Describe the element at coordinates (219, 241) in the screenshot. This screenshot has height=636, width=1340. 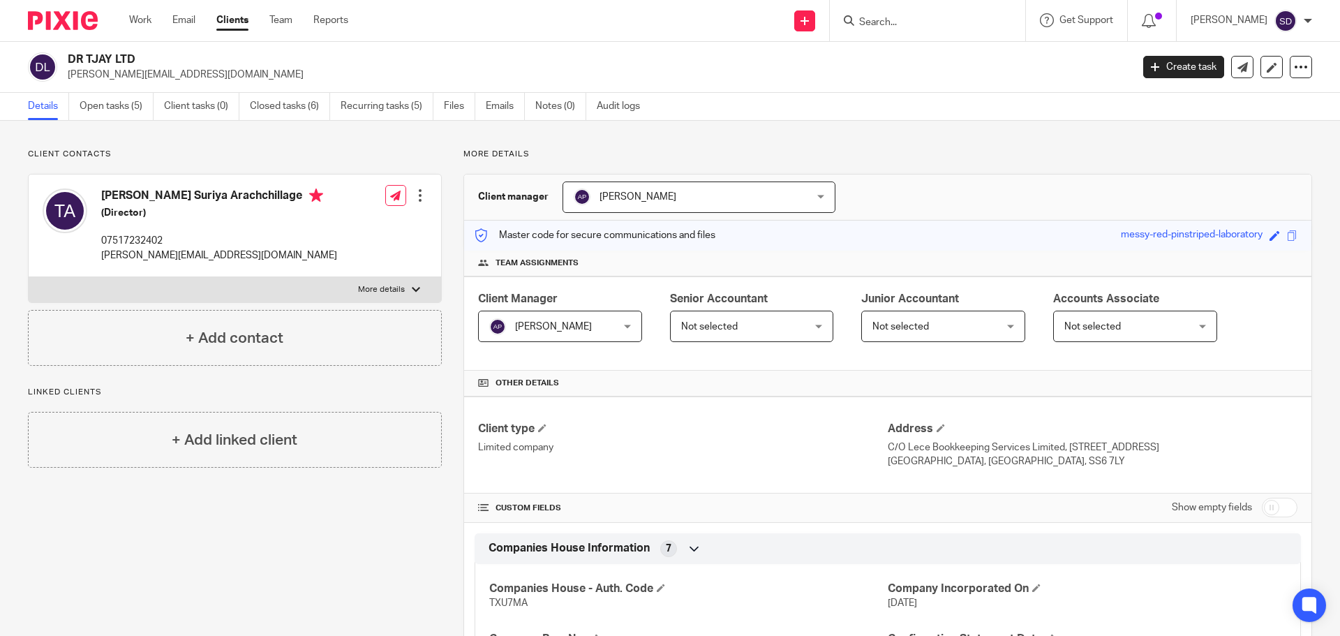
I see `p: 07517232402` at that location.